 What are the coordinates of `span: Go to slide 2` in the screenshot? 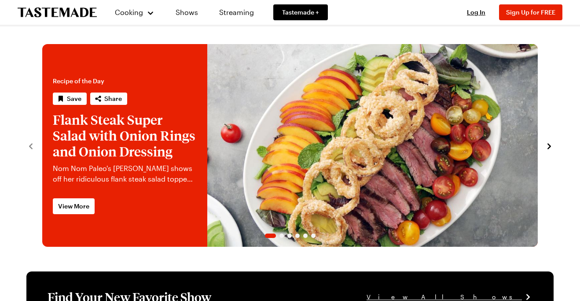 It's located at (282, 236).